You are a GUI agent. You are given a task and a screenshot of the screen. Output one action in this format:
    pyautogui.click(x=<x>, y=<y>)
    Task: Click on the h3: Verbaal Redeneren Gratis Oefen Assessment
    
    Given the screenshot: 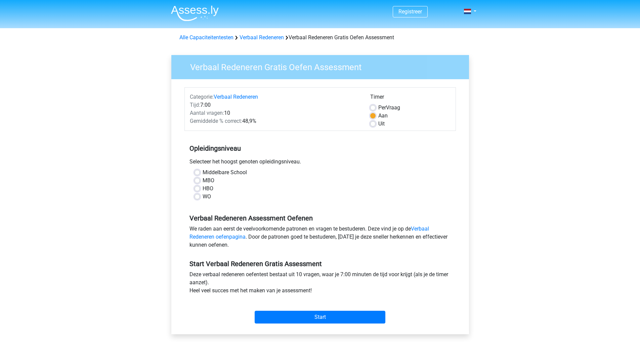 What is the action you would take?
    pyautogui.click(x=323, y=66)
    